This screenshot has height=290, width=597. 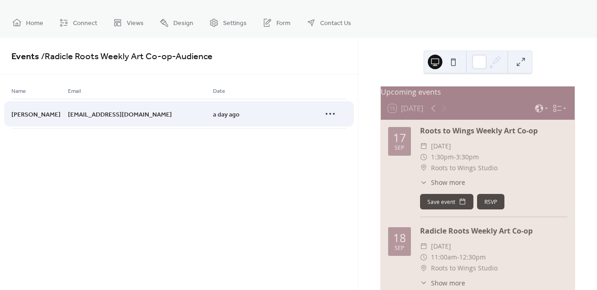 I want to click on a: Settings, so click(x=228, y=22).